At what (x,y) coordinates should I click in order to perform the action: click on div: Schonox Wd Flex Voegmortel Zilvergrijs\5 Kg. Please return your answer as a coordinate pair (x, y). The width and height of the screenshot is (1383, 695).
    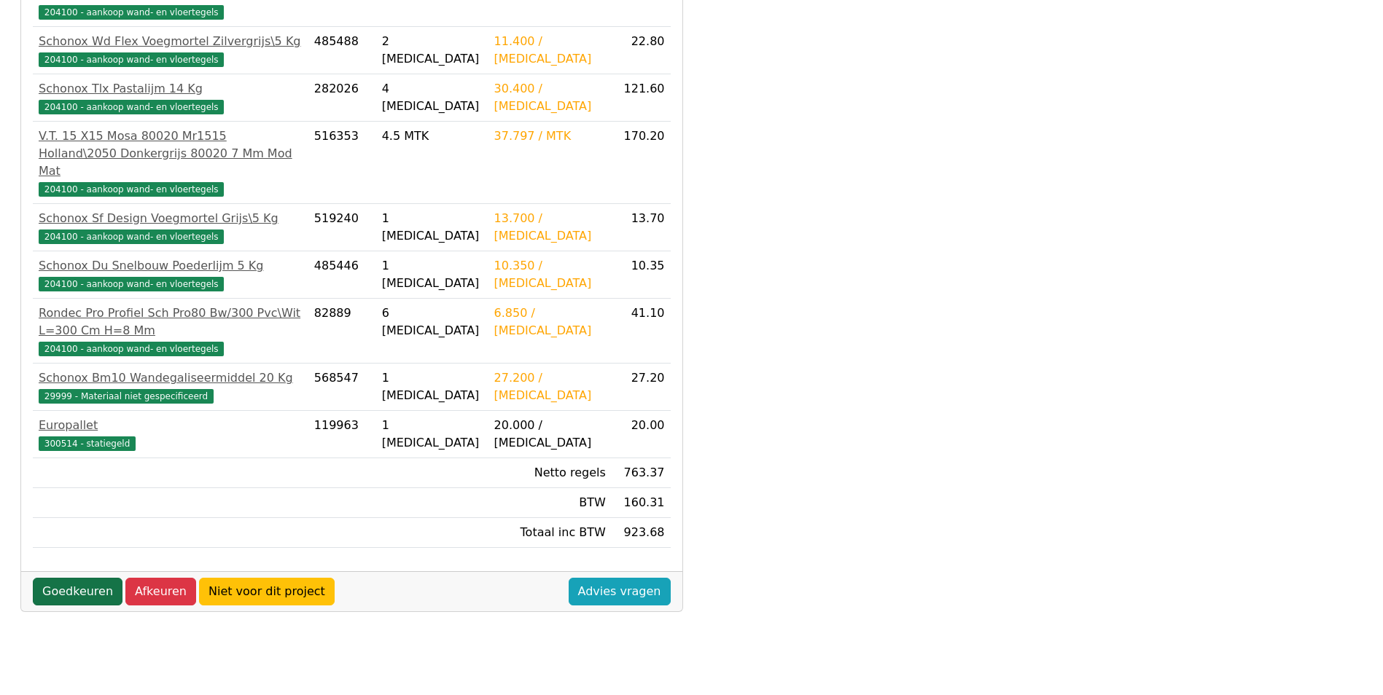
    Looking at the image, I should click on (171, 42).